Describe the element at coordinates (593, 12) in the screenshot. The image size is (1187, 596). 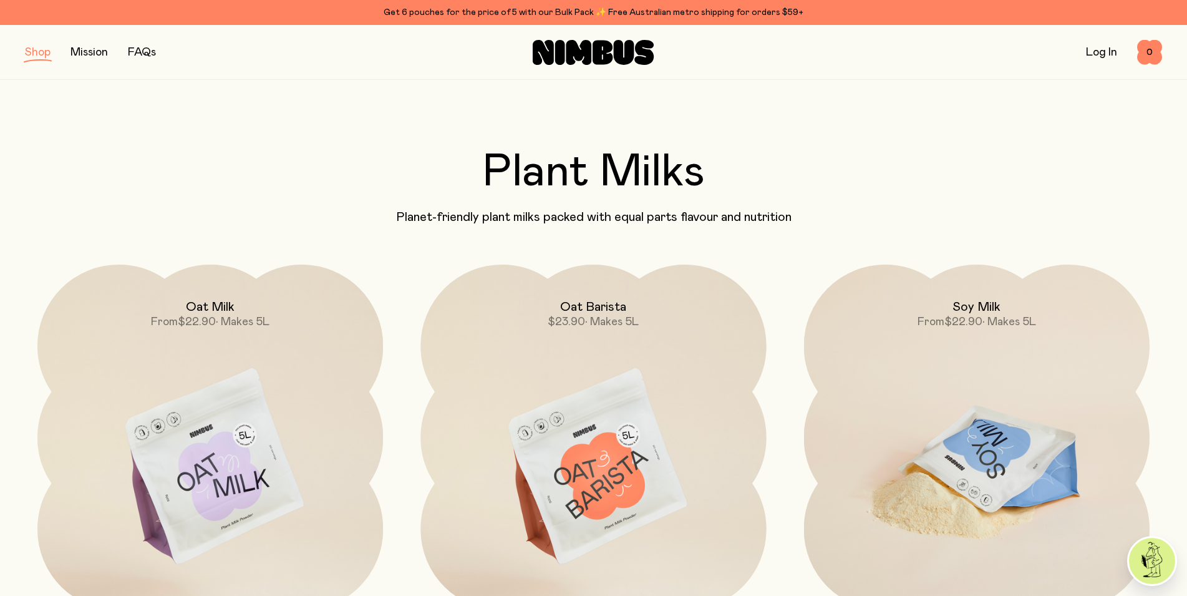
I see `div: Get 6 pouches for the price of 5 with our Bulk Pack ✨ Free Australian metro shipping for orders $59+` at that location.